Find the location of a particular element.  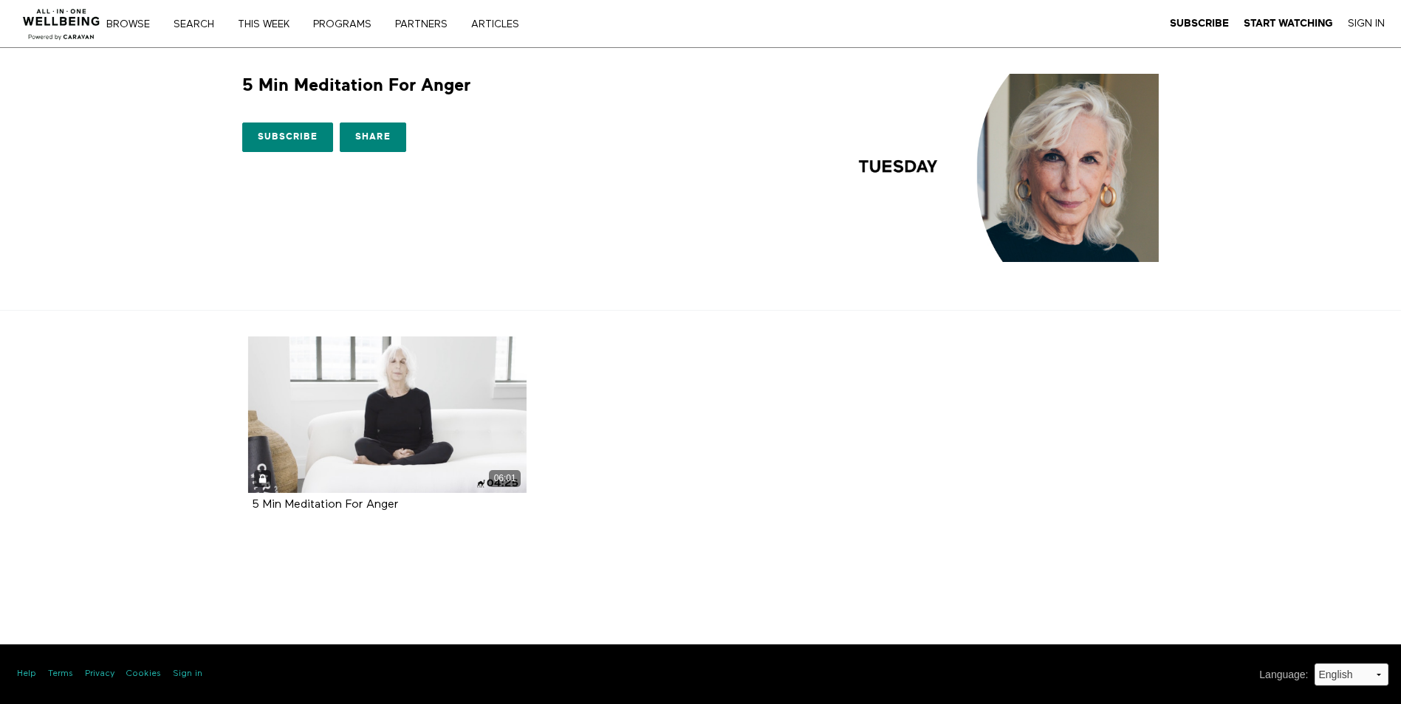

h1: 5 Min Meditation For Anger is located at coordinates (356, 85).